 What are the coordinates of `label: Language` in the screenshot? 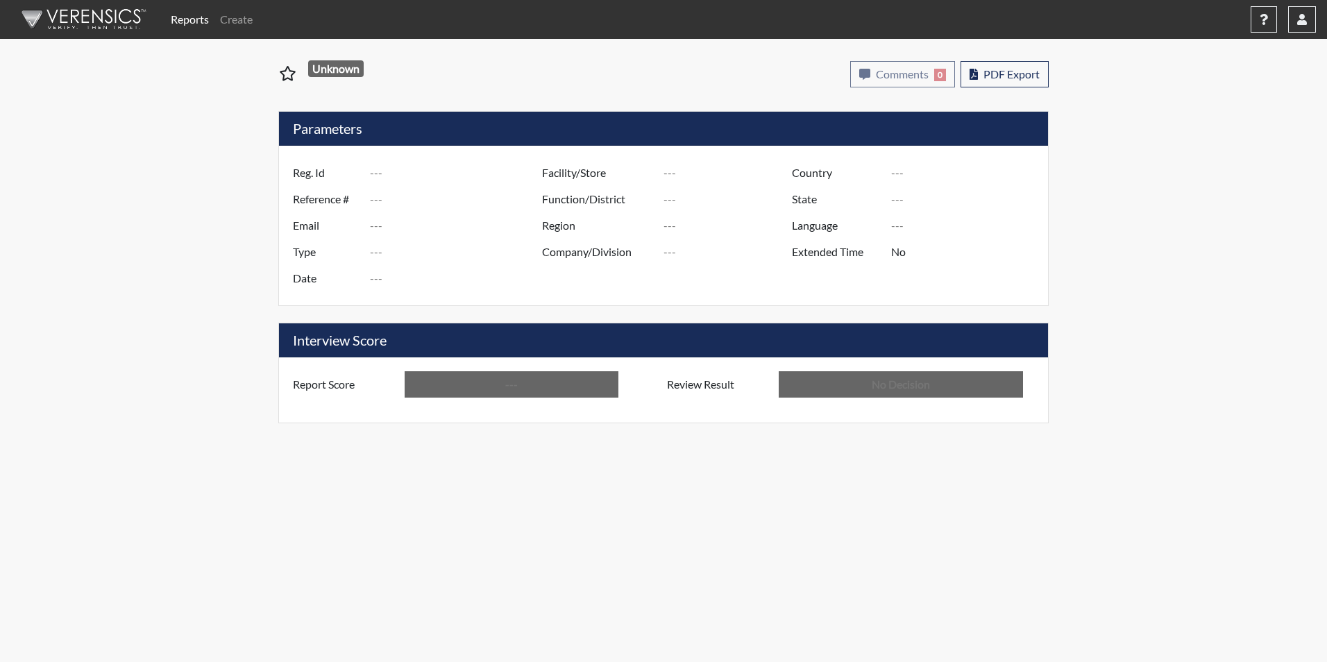 It's located at (836, 226).